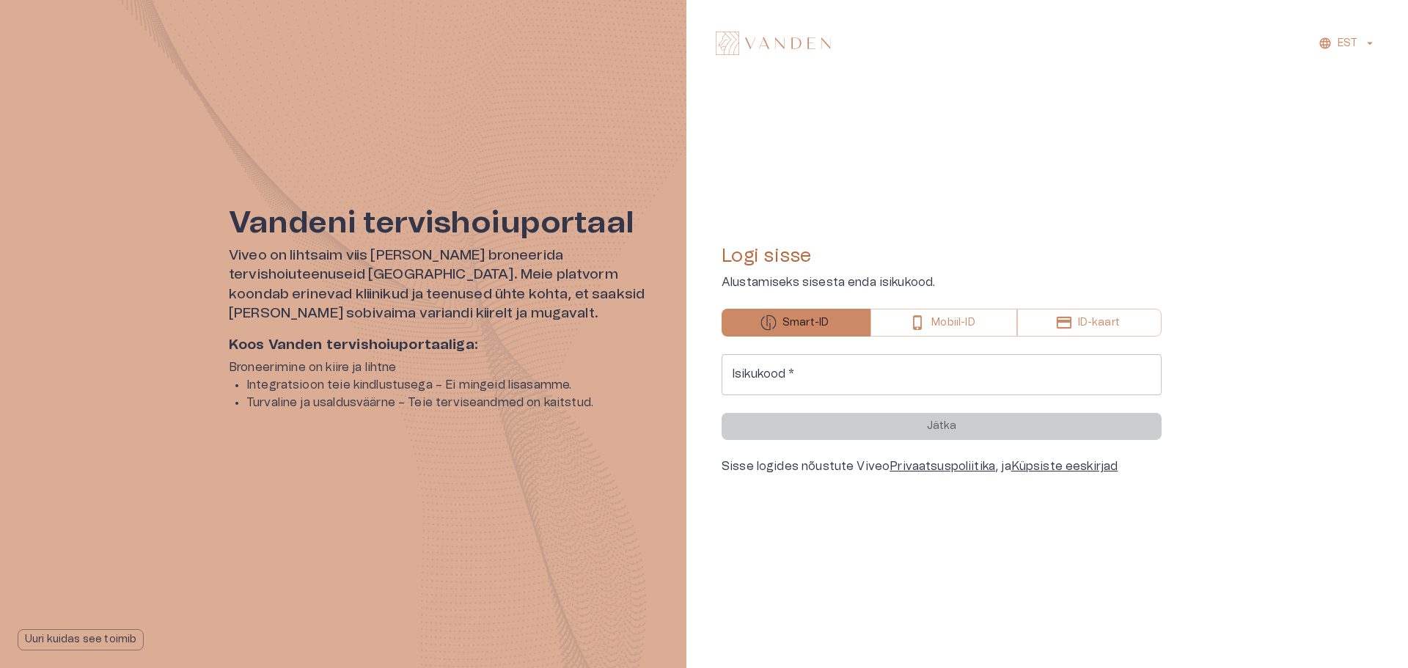 The image size is (1408, 668). Describe the element at coordinates (1065, 466) in the screenshot. I see `a: Küpsiste eeskirjad` at that location.